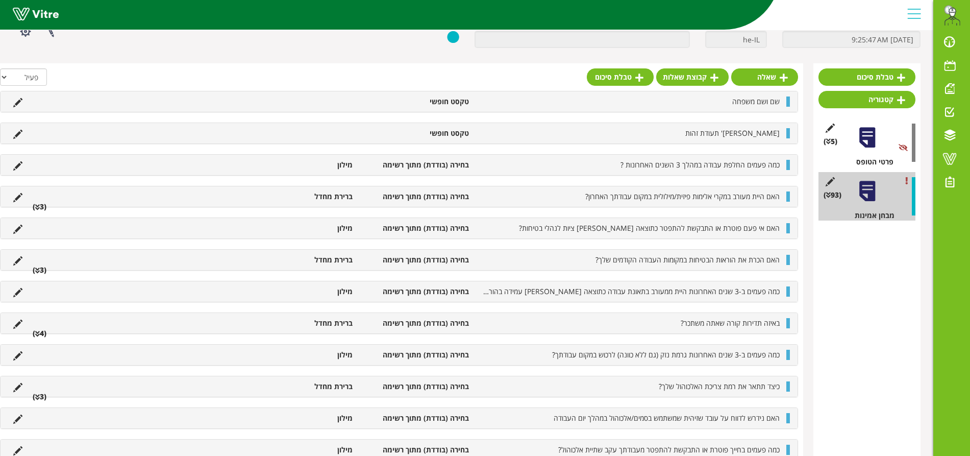 The width and height of the screenshot is (970, 456). I want to click on li: (4 ), so click(39, 333).